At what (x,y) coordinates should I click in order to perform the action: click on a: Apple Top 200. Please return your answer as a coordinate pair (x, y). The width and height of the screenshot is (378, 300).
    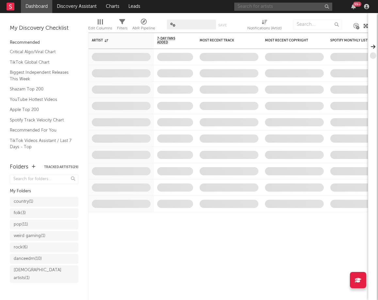
    Looking at the image, I should click on (41, 110).